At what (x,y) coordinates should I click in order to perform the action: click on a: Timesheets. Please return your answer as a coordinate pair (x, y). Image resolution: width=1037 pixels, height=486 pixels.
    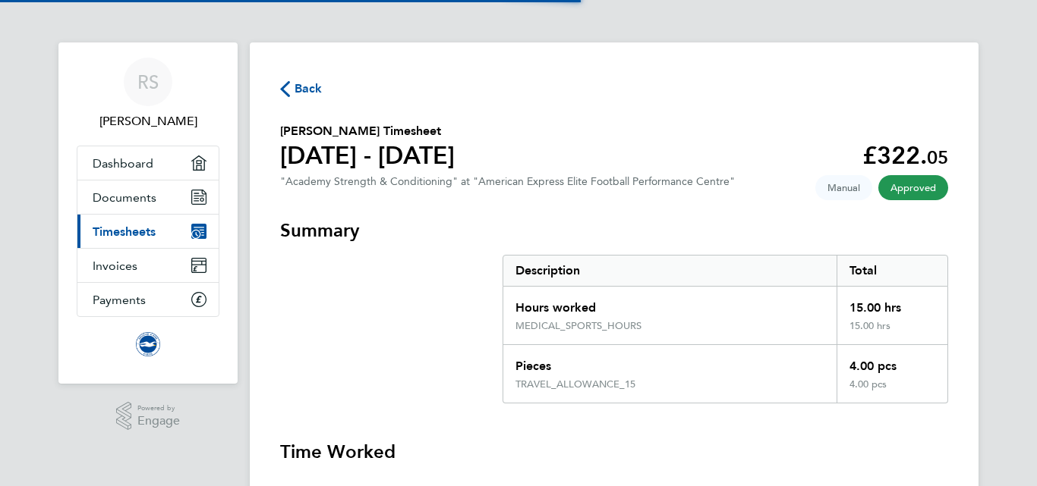
    Looking at the image, I should click on (148, 231).